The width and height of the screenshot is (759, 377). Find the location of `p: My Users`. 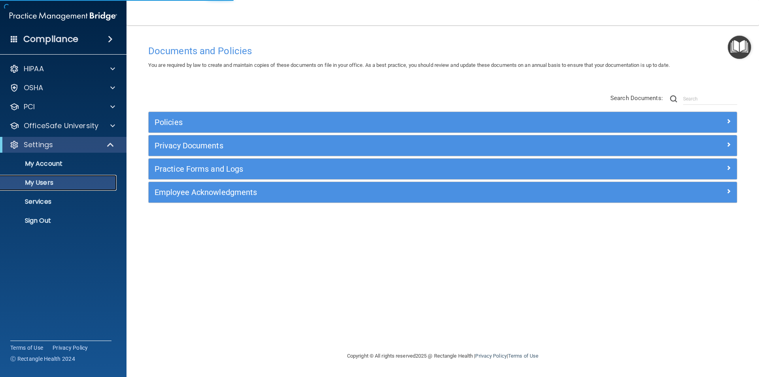

p: My Users is located at coordinates (59, 183).